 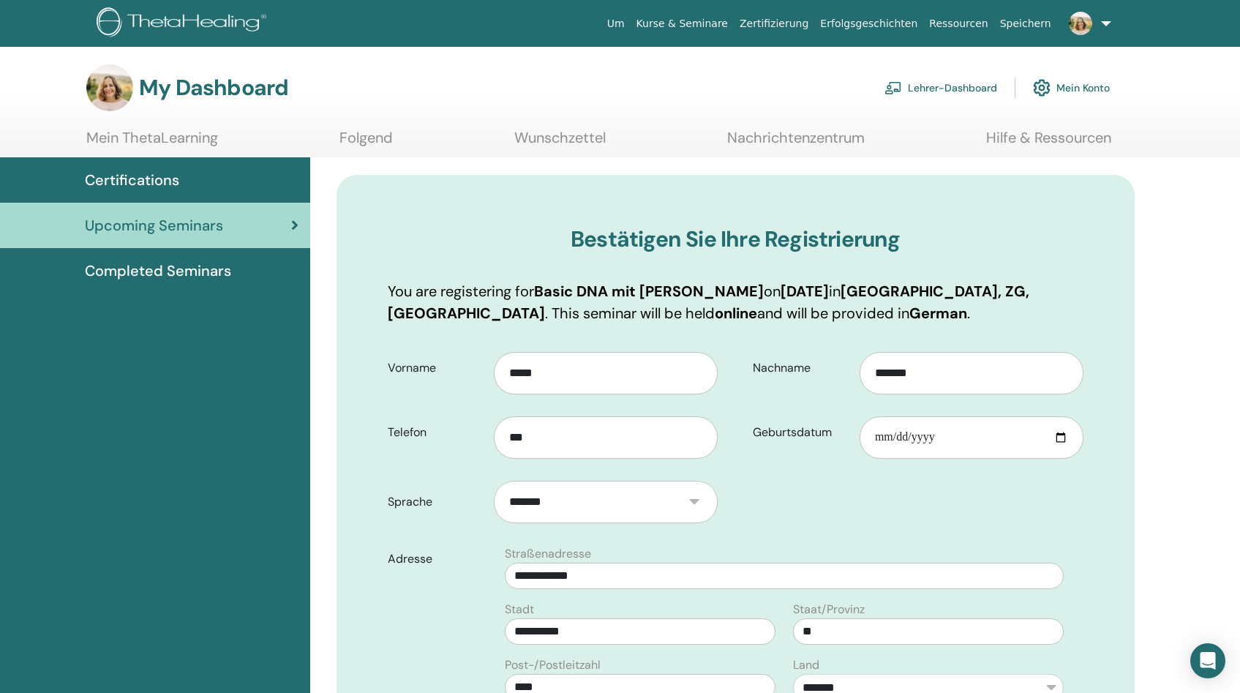 What do you see at coordinates (806, 665) in the screenshot?
I see `label: Land` at bounding box center [806, 665].